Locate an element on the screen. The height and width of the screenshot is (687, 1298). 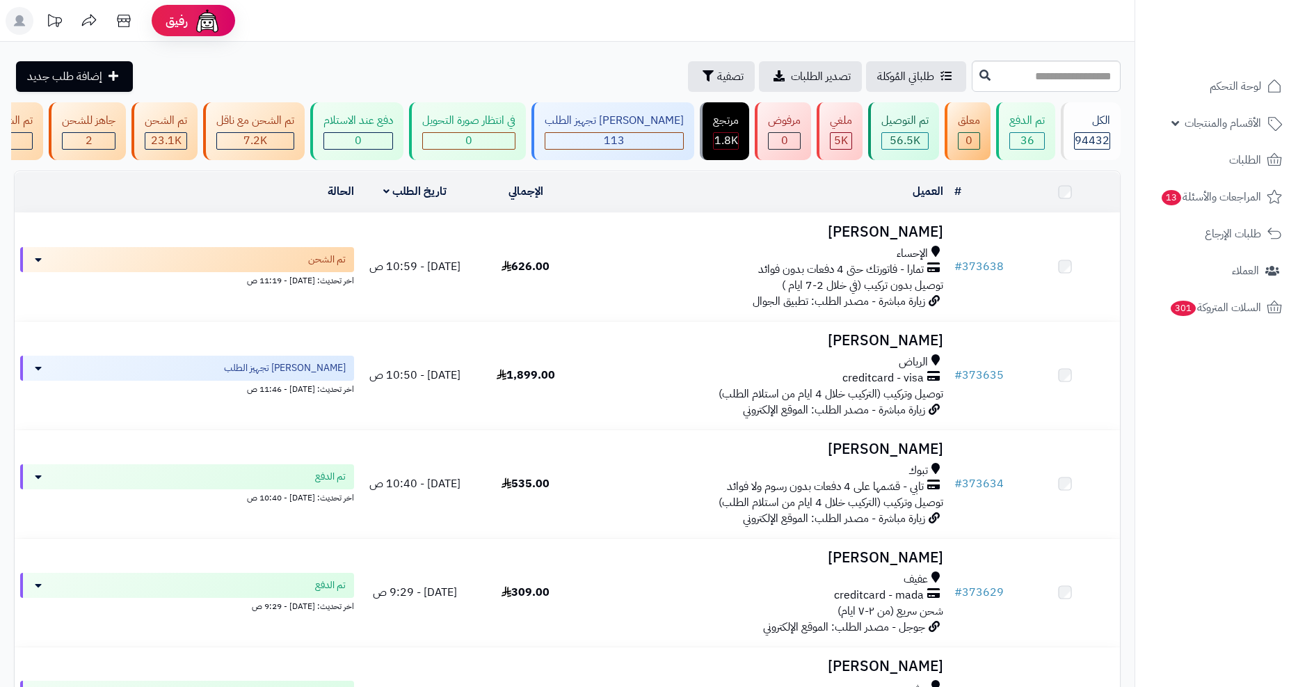
a: الطلبات is located at coordinates (1217, 160).